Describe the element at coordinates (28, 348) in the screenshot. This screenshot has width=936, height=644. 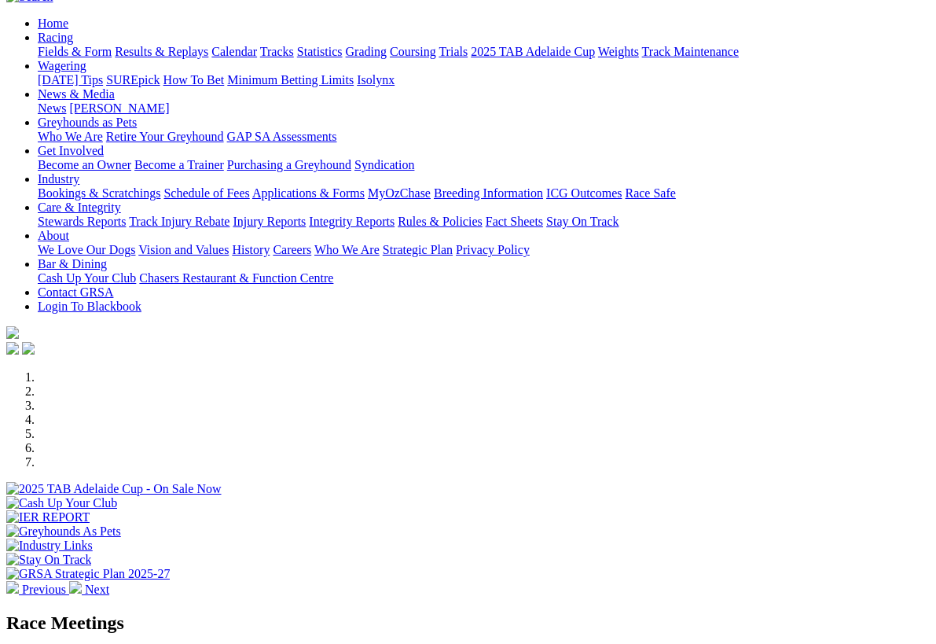
I see `img: twitter.svg` at that location.